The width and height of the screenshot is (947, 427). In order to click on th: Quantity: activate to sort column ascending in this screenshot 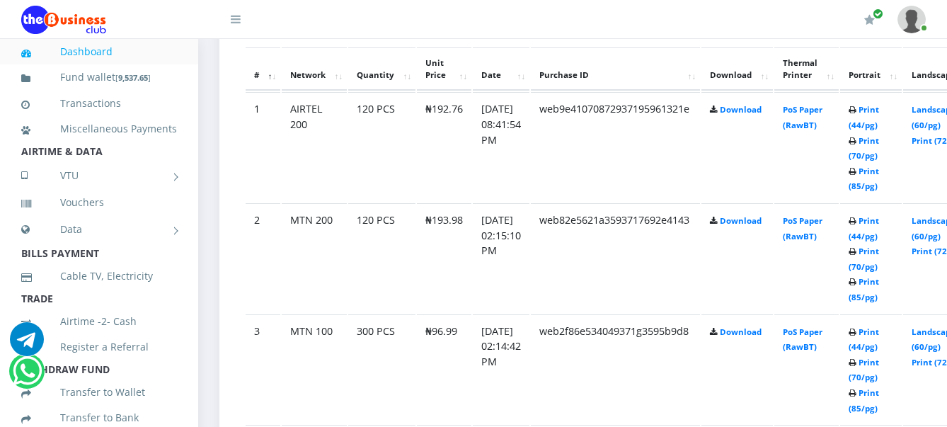, I will do `click(381, 69)`.